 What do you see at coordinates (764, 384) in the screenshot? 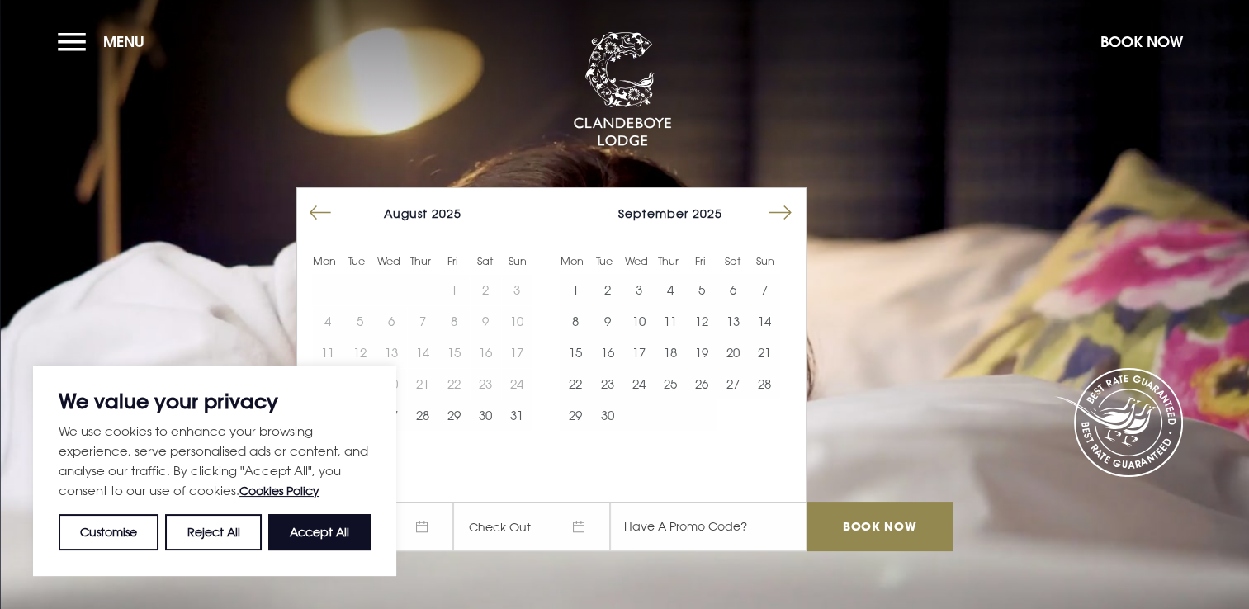
I see `td: Choose Sunday, September 28, 2025 as your start date.` at bounding box center [764, 384].